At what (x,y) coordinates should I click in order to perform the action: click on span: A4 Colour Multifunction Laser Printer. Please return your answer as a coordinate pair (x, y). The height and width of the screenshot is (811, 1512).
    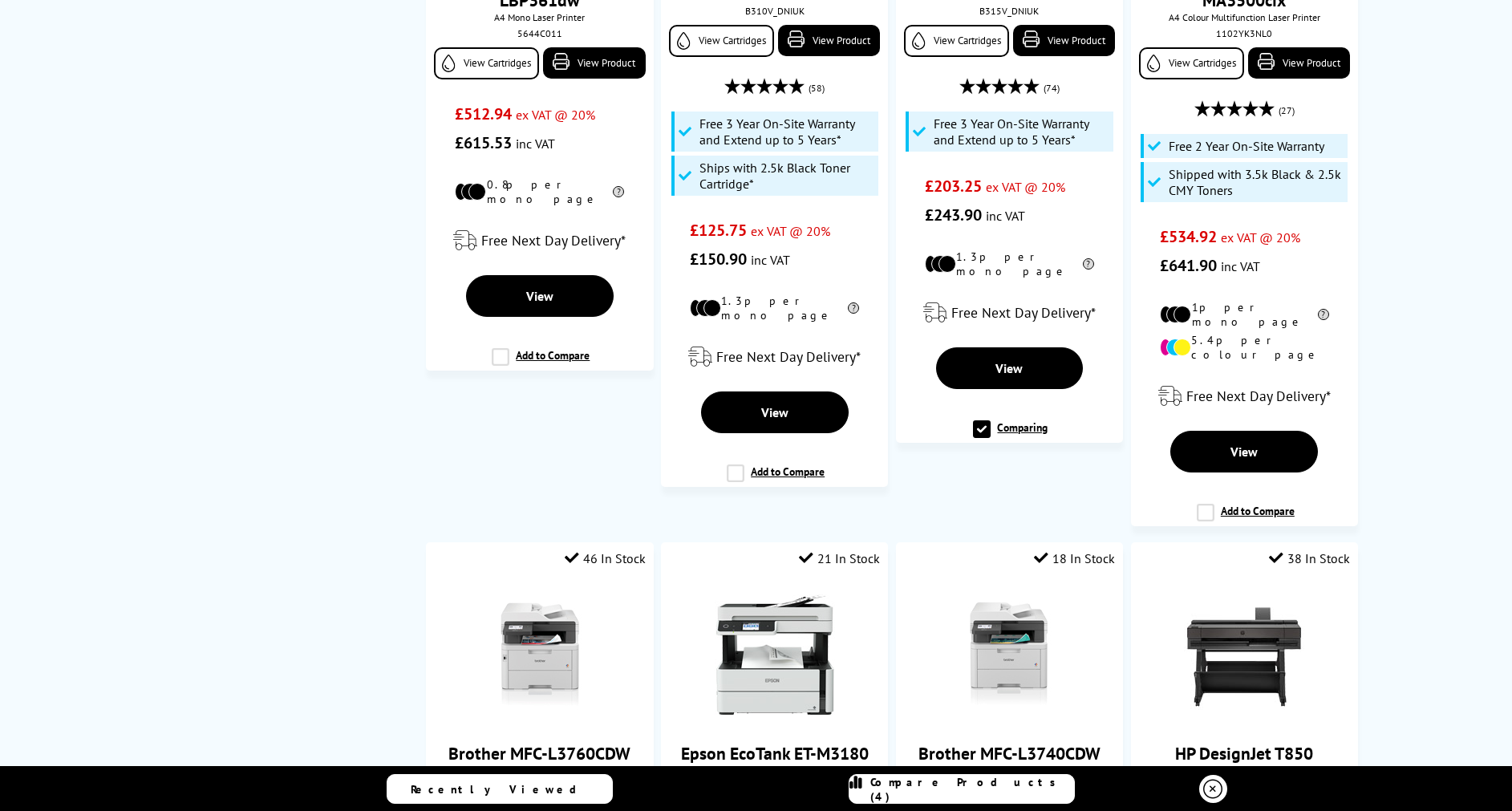
    Looking at the image, I should click on (1244, 17).